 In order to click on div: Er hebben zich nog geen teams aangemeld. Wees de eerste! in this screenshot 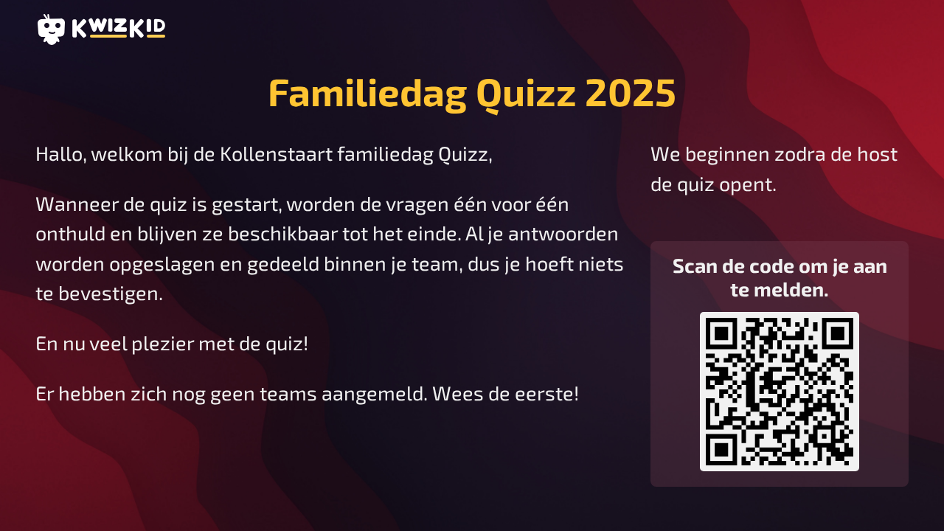, I will do `click(331, 393)`.